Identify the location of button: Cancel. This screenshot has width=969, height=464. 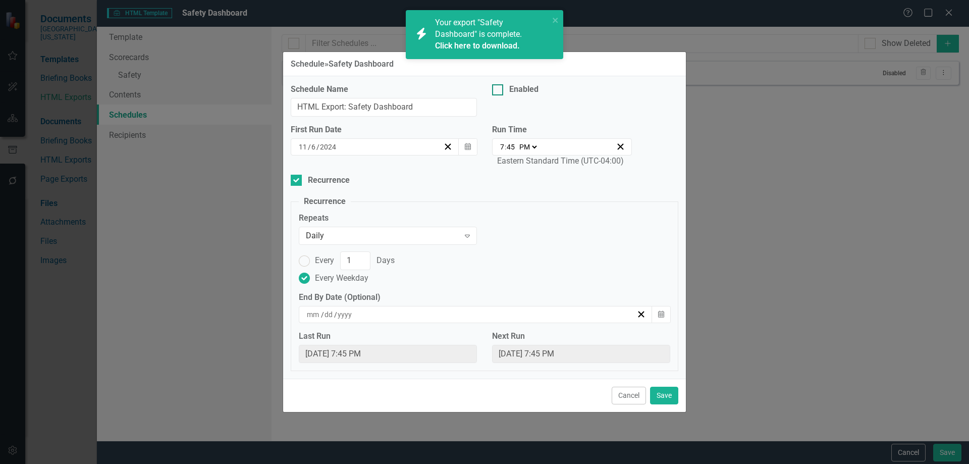
(629, 395).